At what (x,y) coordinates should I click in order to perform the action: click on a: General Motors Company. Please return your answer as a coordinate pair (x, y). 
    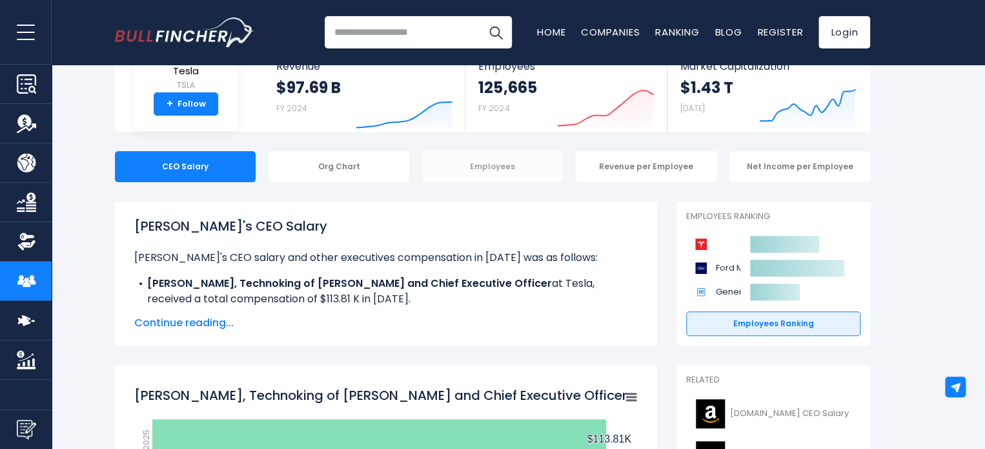
    Looking at the image, I should click on (717, 292).